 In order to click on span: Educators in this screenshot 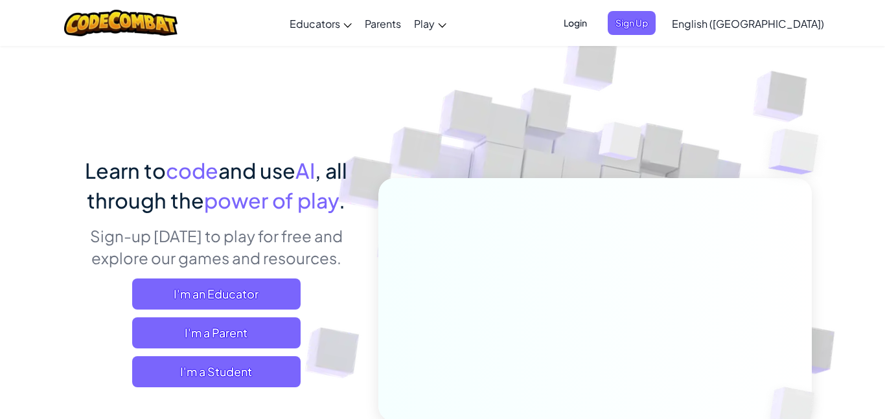, I will do `click(315, 23)`.